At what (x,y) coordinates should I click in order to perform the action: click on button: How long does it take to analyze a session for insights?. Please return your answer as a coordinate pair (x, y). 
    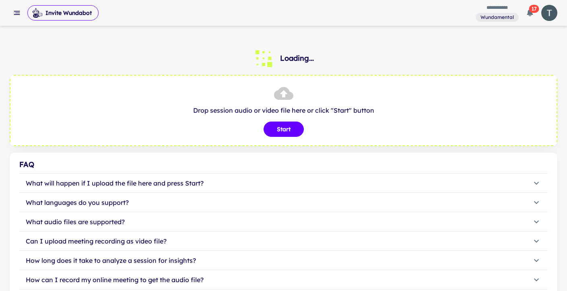
    Looking at the image, I should click on (284, 261).